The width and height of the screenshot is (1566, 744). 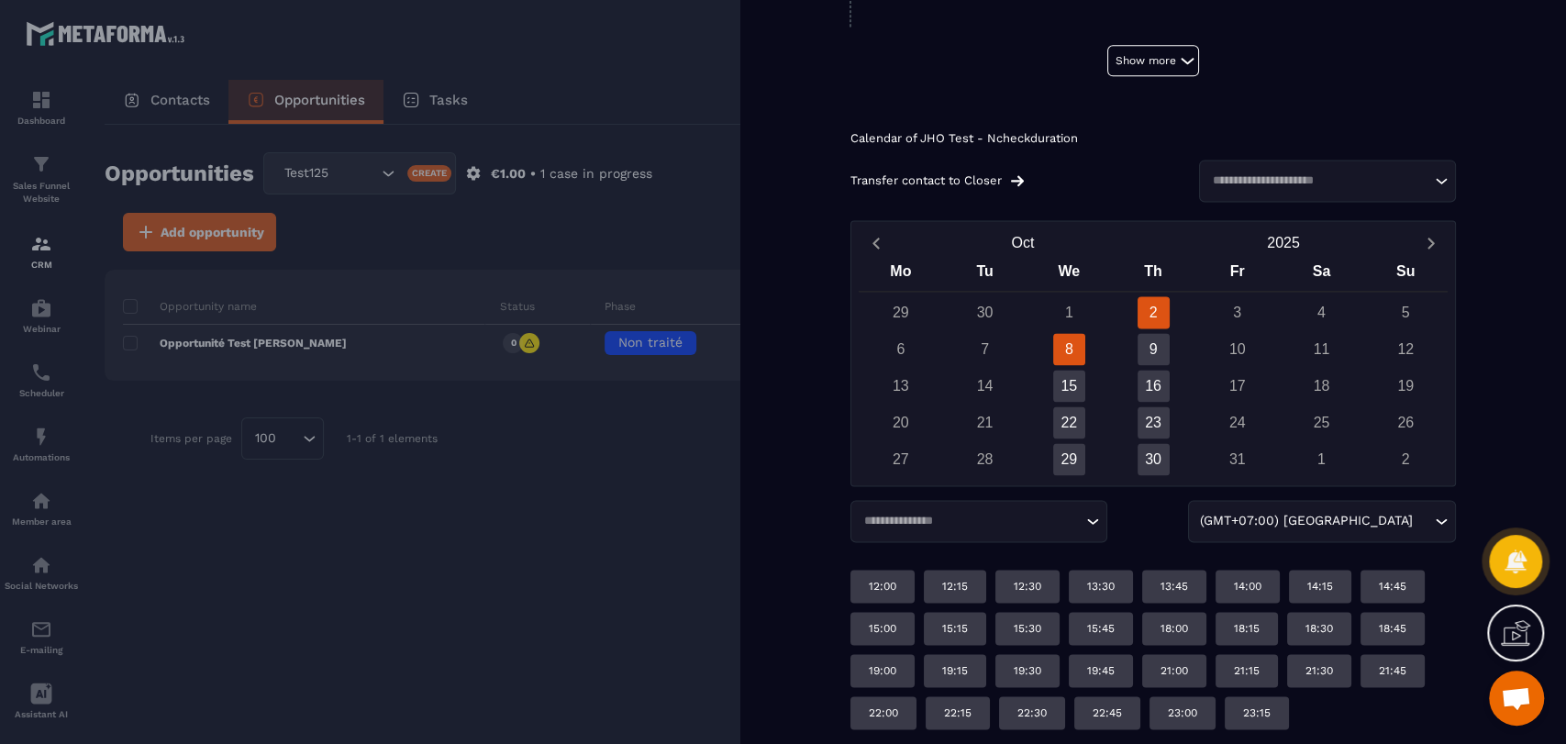 I want to click on p: 14:15, so click(x=1320, y=586).